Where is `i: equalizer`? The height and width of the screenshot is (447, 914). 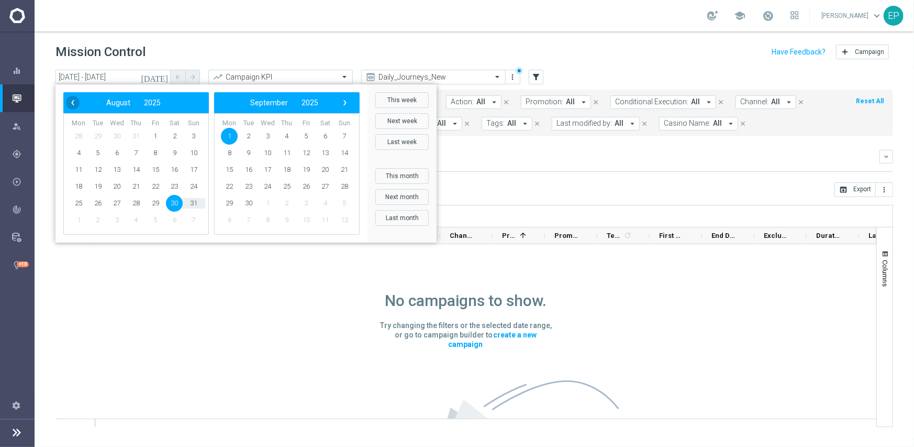 i: equalizer is located at coordinates (17, 71).